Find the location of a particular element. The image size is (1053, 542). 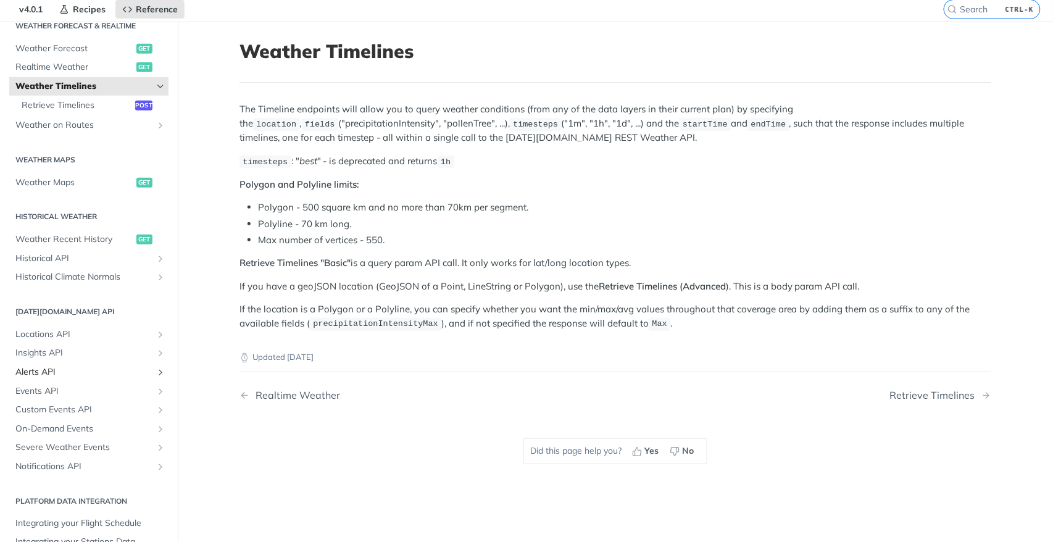

span: Yes is located at coordinates (651, 451).